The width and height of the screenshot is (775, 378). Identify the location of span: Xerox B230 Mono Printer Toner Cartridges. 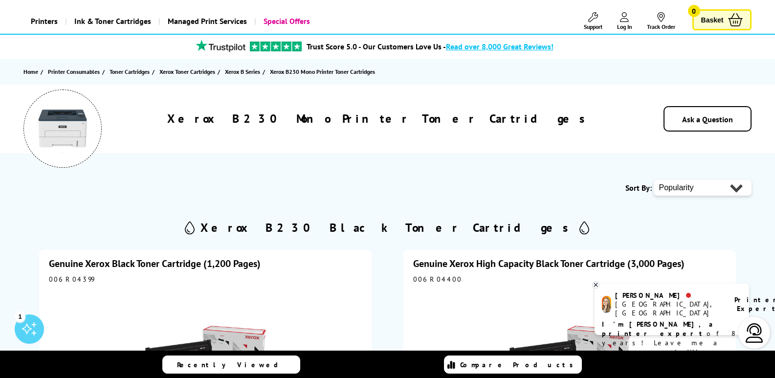
(322, 71).